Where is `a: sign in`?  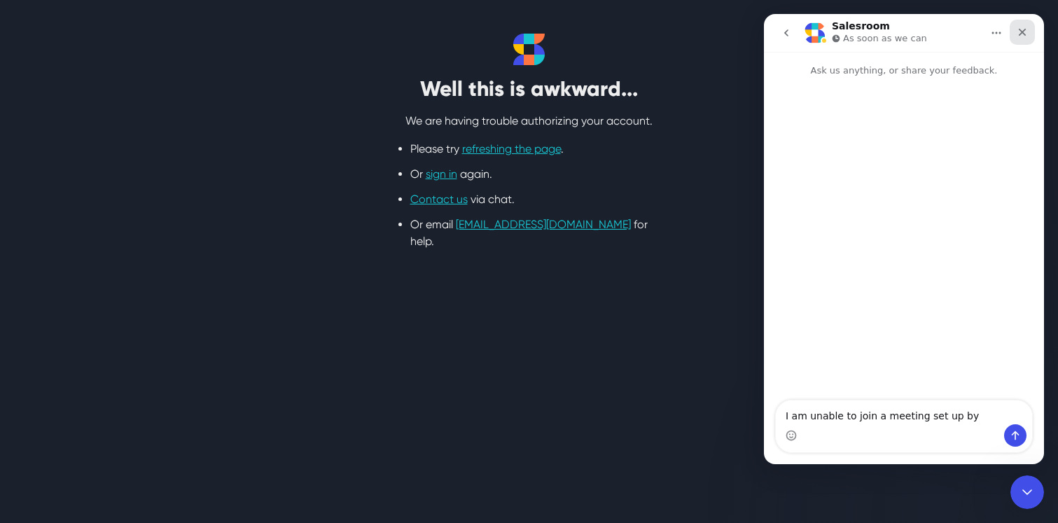 a: sign in is located at coordinates (441, 174).